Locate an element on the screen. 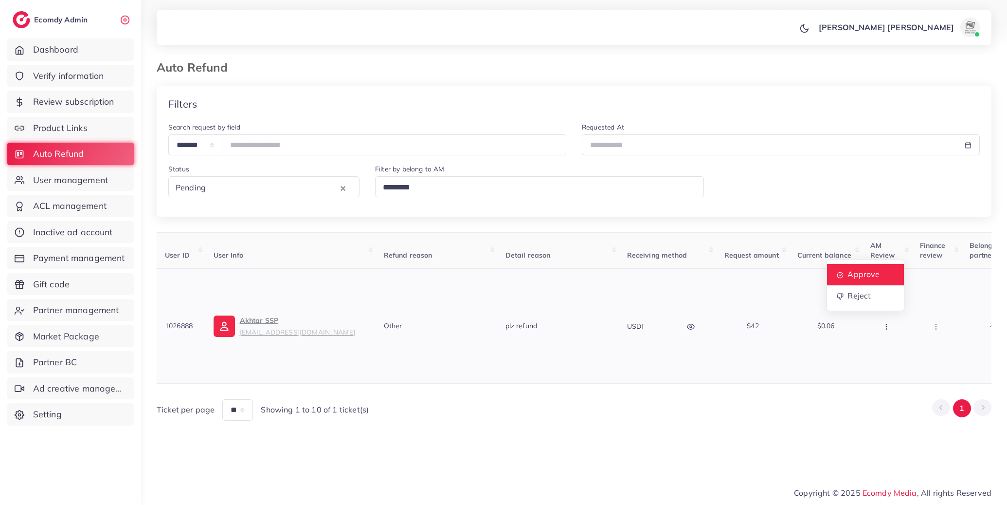  span: Partner BC is located at coordinates (55, 362).